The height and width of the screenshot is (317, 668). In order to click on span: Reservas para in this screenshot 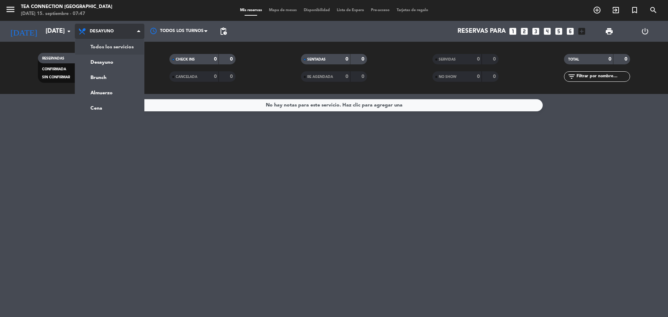, I will do `click(481, 31)`.